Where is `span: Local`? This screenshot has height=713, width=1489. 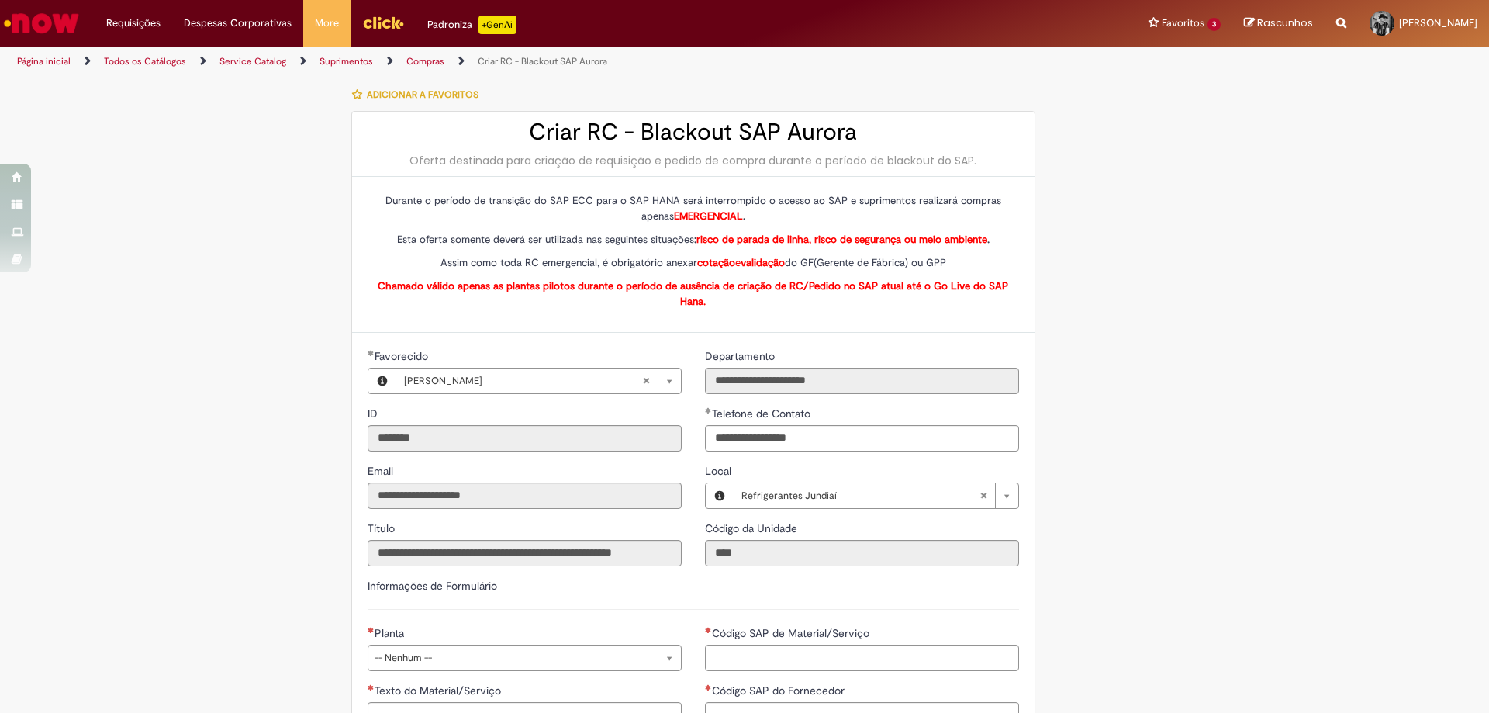
span: Local is located at coordinates (720, 471).